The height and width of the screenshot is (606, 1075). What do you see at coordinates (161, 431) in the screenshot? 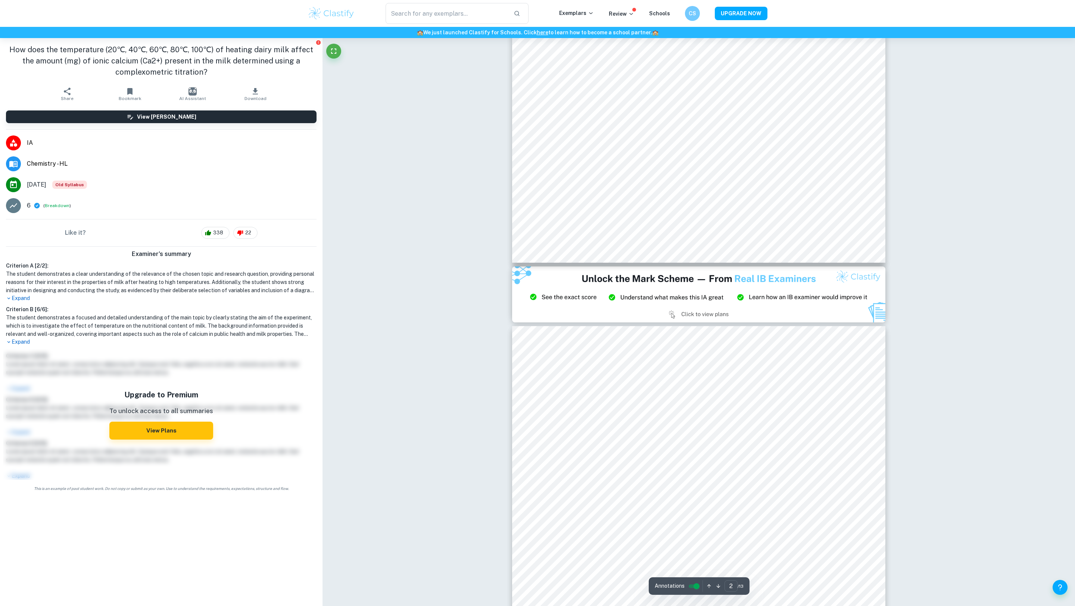
I see `button: View Plans` at bounding box center [161, 431].